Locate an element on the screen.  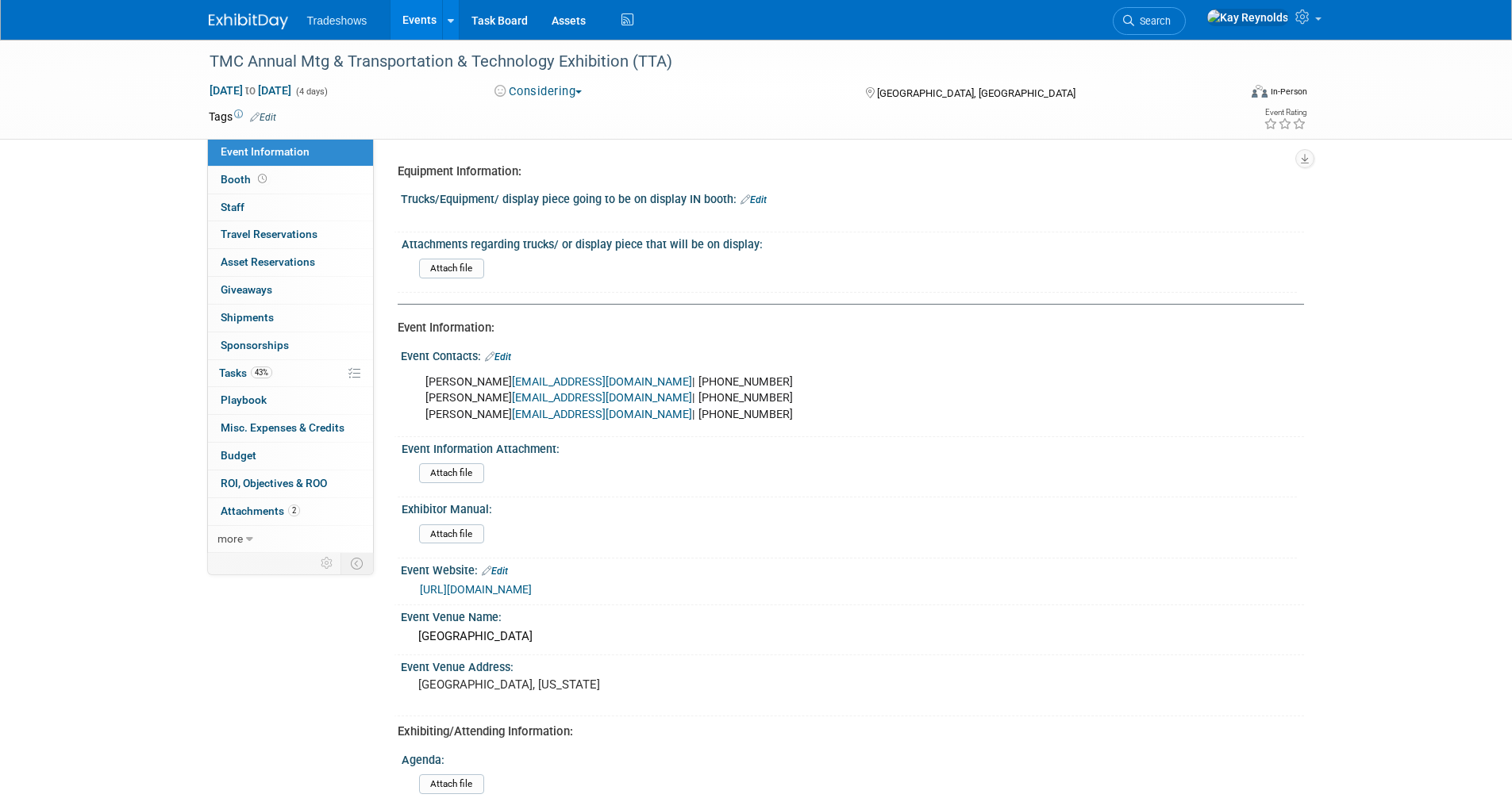
td: Tags is located at coordinates (242, 117).